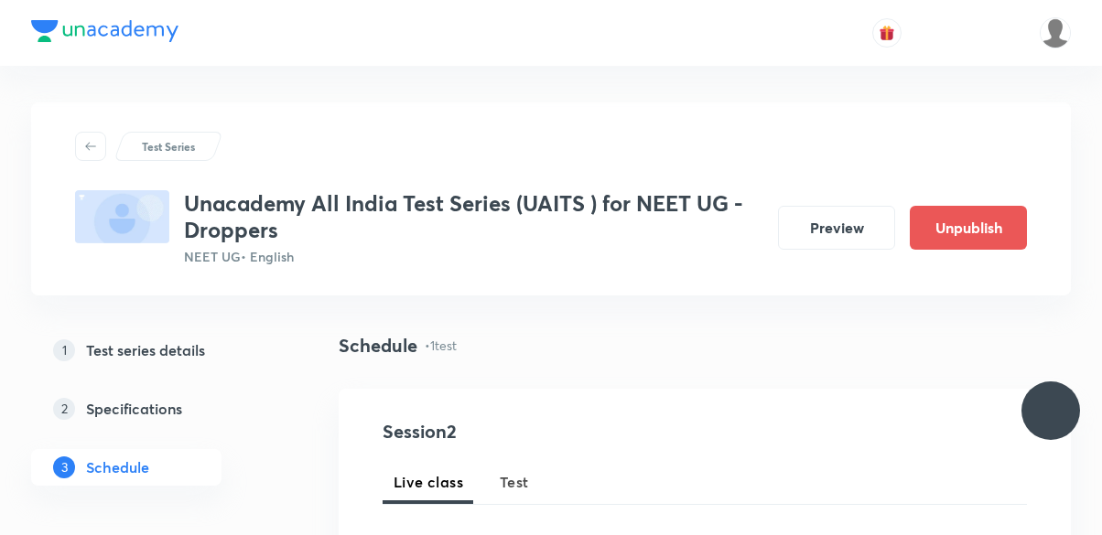 This screenshot has width=1102, height=535. I want to click on img: avatar, so click(887, 33).